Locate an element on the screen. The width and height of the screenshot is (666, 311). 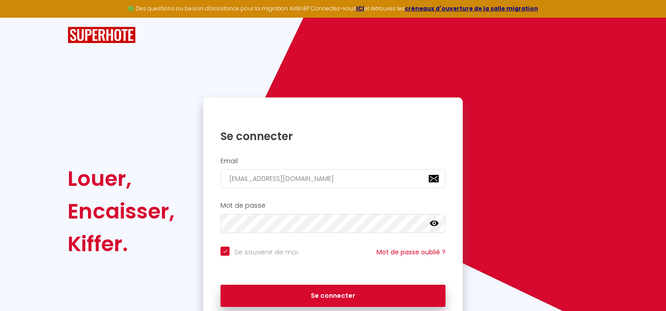
h2: Email is located at coordinates (333, 161).